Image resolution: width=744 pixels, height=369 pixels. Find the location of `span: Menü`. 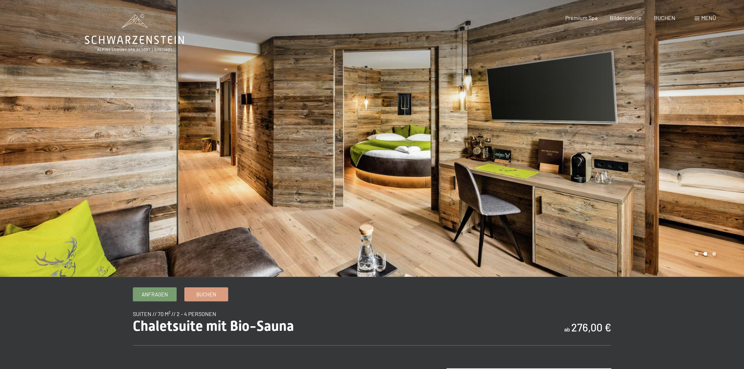

span: Menü is located at coordinates (709, 18).